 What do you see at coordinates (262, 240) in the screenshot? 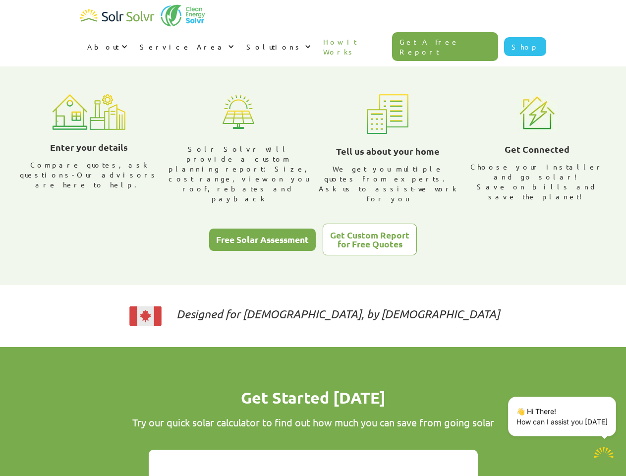
I see `div: Free Solar Assessment` at bounding box center [262, 240].